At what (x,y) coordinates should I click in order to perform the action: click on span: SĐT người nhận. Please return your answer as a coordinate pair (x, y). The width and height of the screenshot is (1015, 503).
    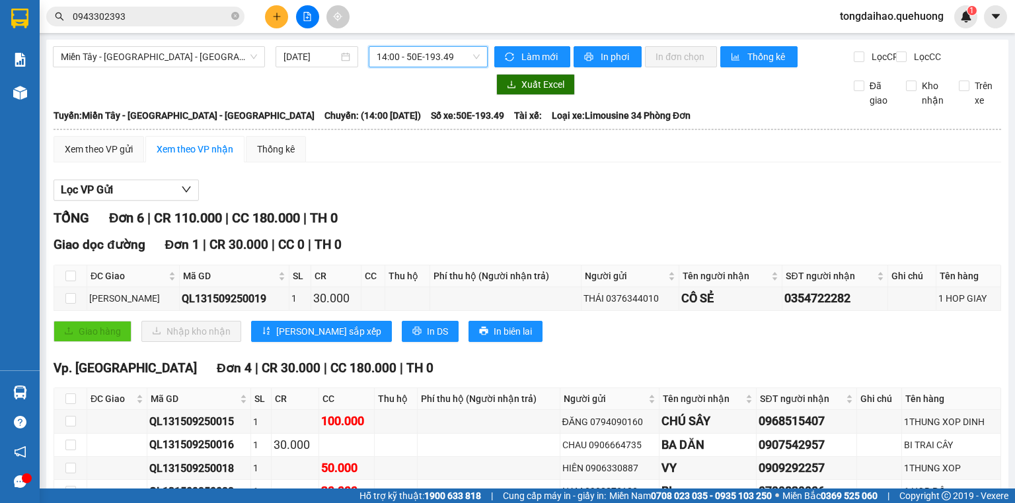
    Looking at the image, I should click on (830, 276).